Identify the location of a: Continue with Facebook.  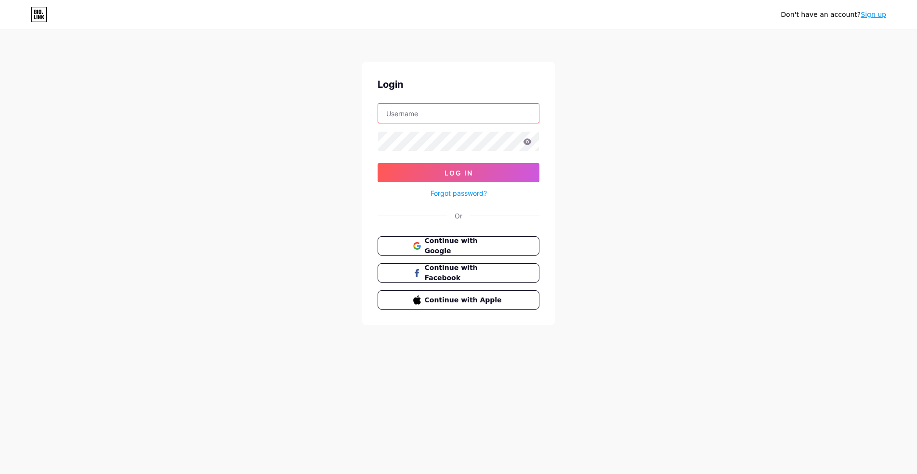
(459, 273).